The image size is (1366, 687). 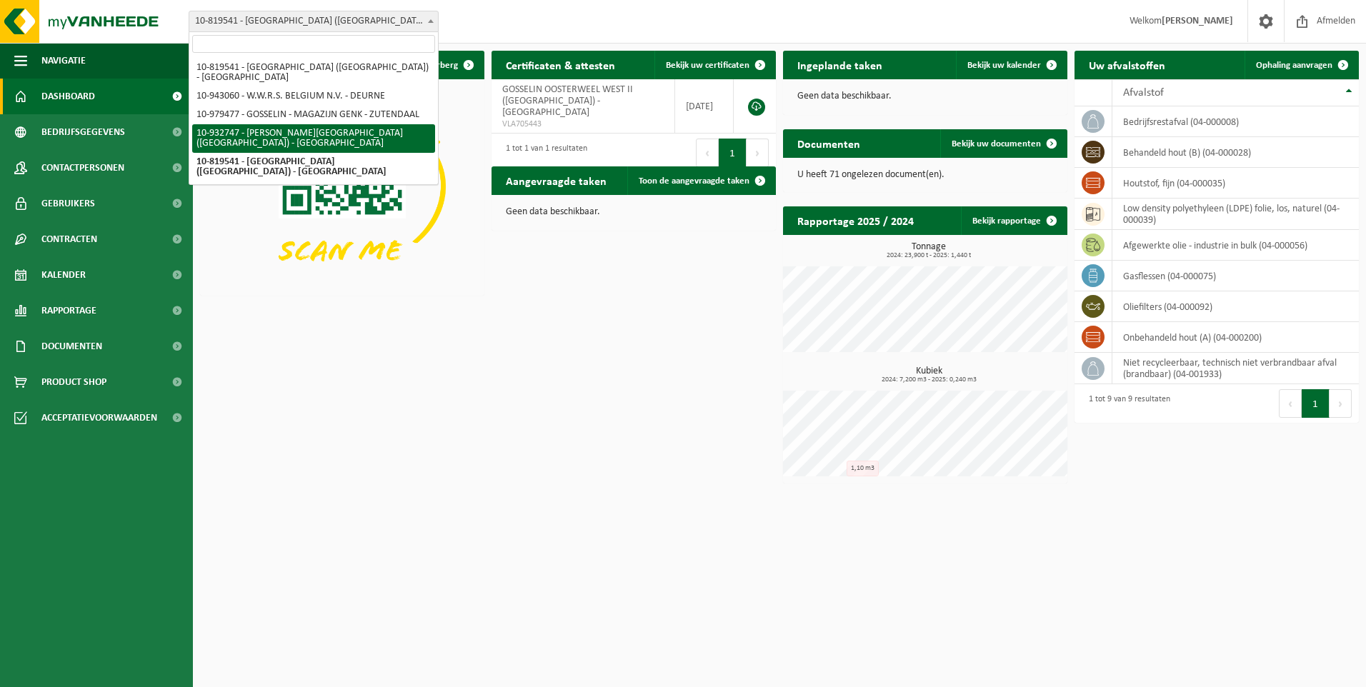 I want to click on span: Rapportage, so click(x=69, y=311).